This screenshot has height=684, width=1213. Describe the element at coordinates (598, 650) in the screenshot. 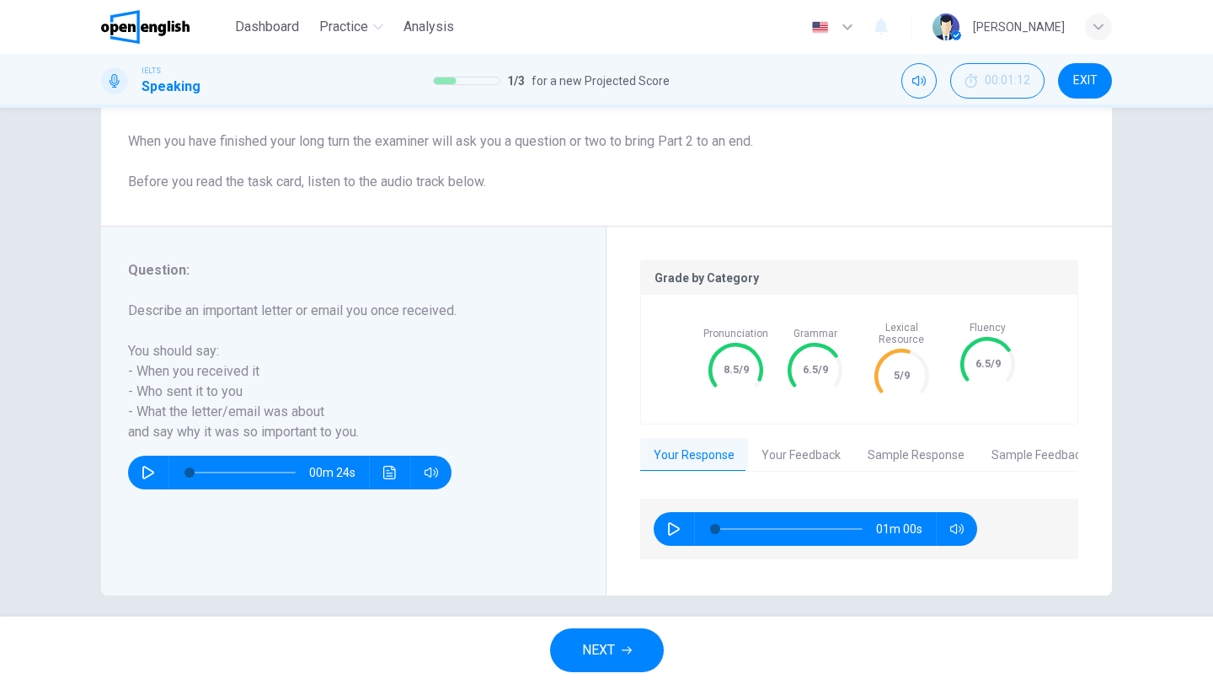

I see `span: NEXT` at that location.